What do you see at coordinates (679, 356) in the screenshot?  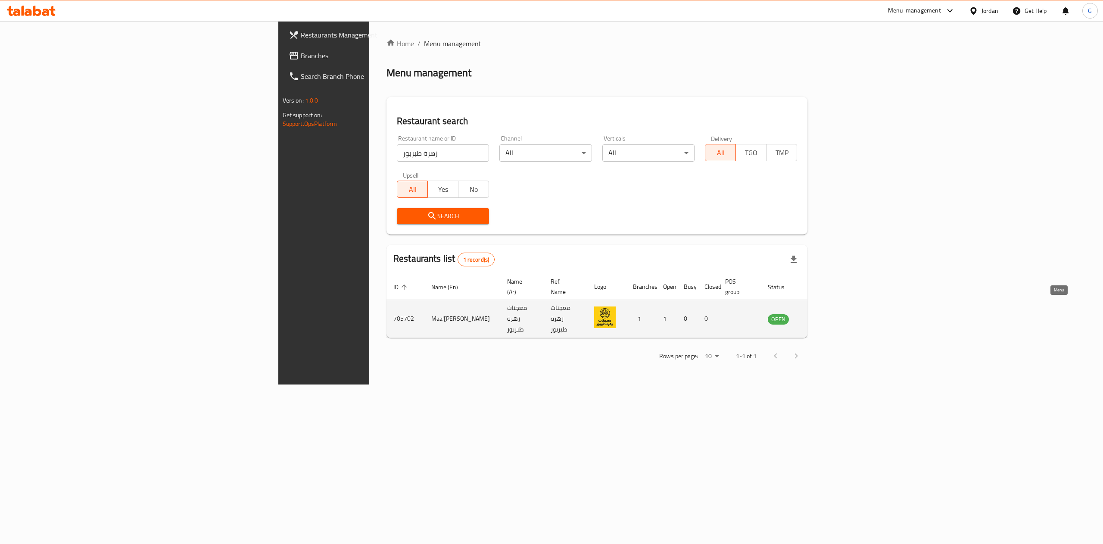 I see `p: Rows per page:` at bounding box center [679, 356].